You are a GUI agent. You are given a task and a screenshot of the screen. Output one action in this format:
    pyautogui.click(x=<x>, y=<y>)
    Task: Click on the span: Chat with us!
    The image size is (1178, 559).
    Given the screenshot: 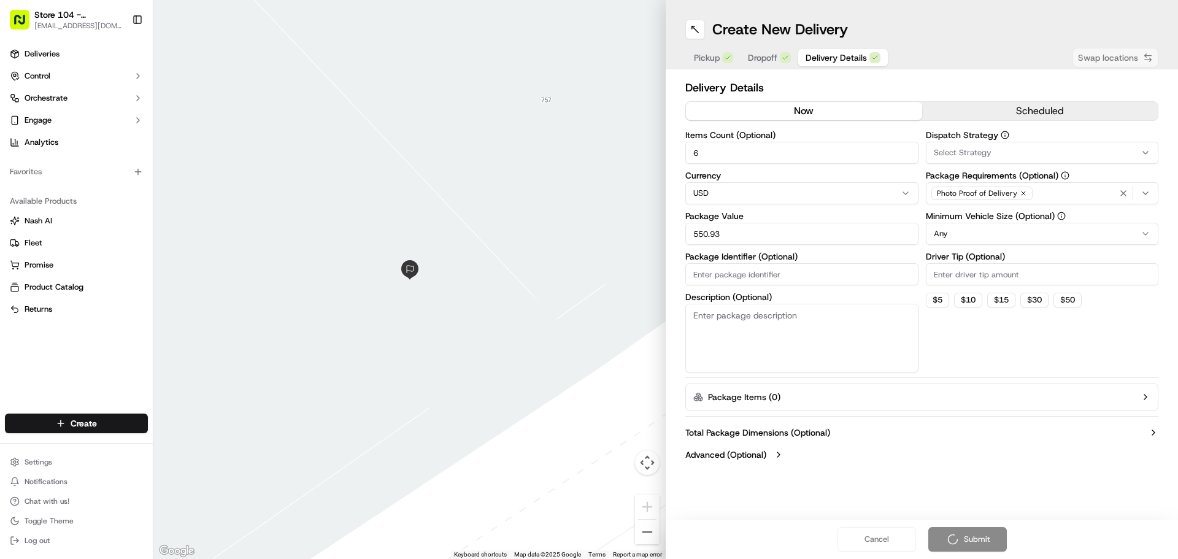 What is the action you would take?
    pyautogui.click(x=47, y=501)
    